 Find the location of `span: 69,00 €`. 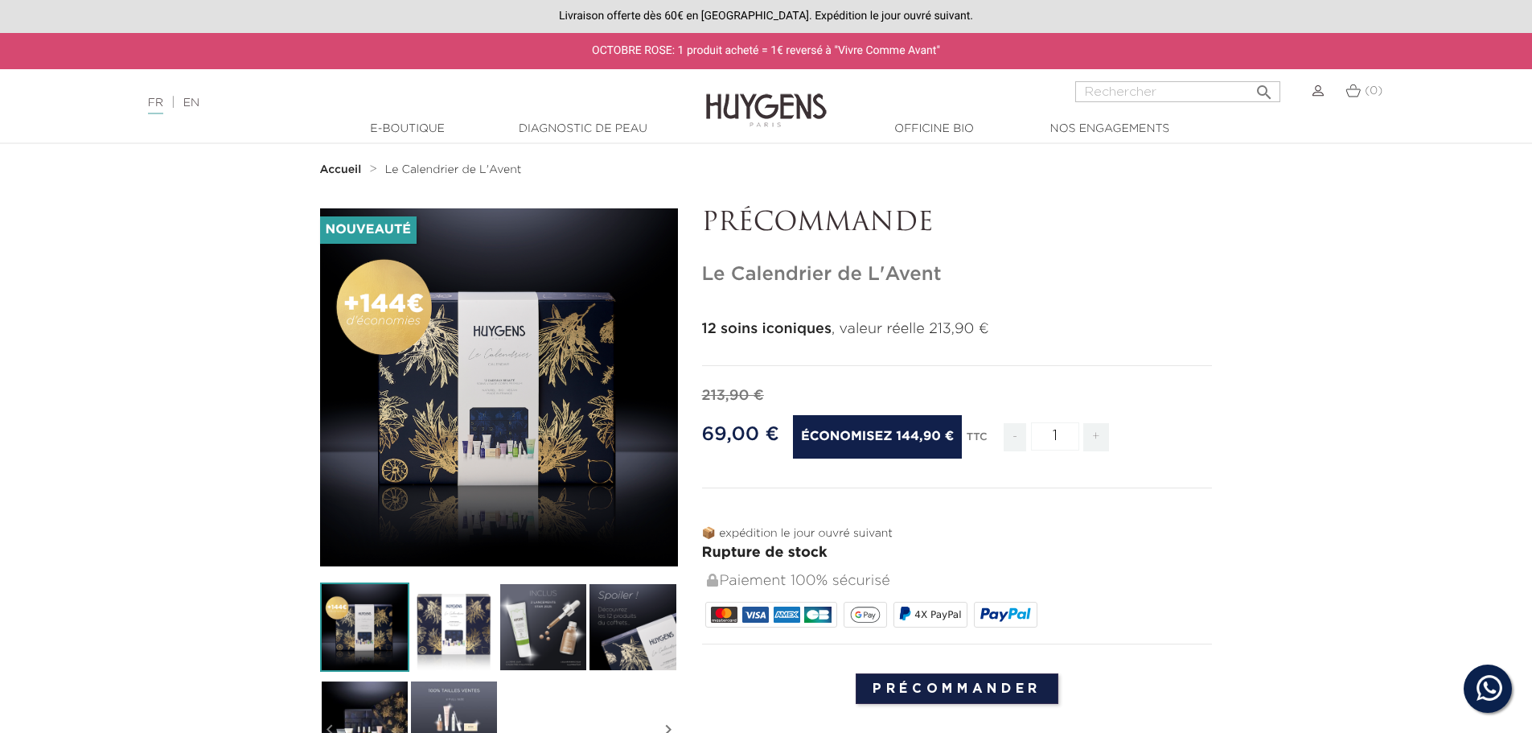

span: 69,00 € is located at coordinates (741, 434).